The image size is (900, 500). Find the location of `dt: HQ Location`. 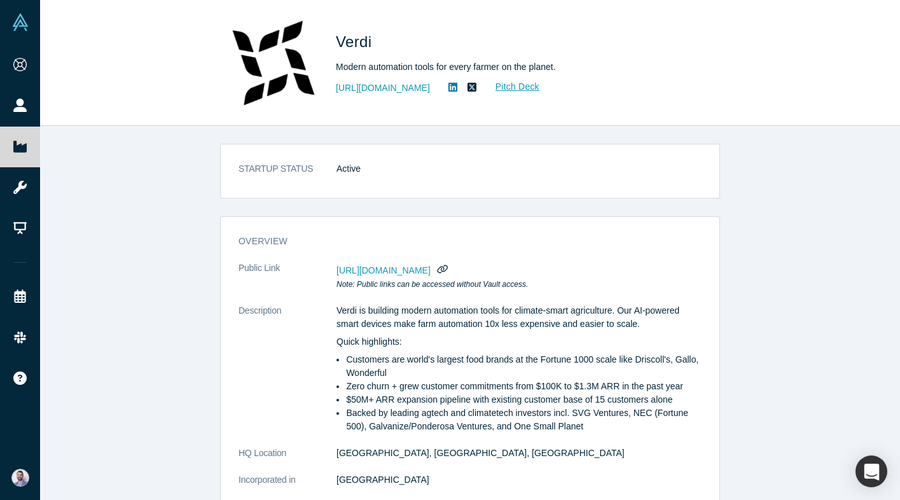

dt: HQ Location is located at coordinates (287, 460).